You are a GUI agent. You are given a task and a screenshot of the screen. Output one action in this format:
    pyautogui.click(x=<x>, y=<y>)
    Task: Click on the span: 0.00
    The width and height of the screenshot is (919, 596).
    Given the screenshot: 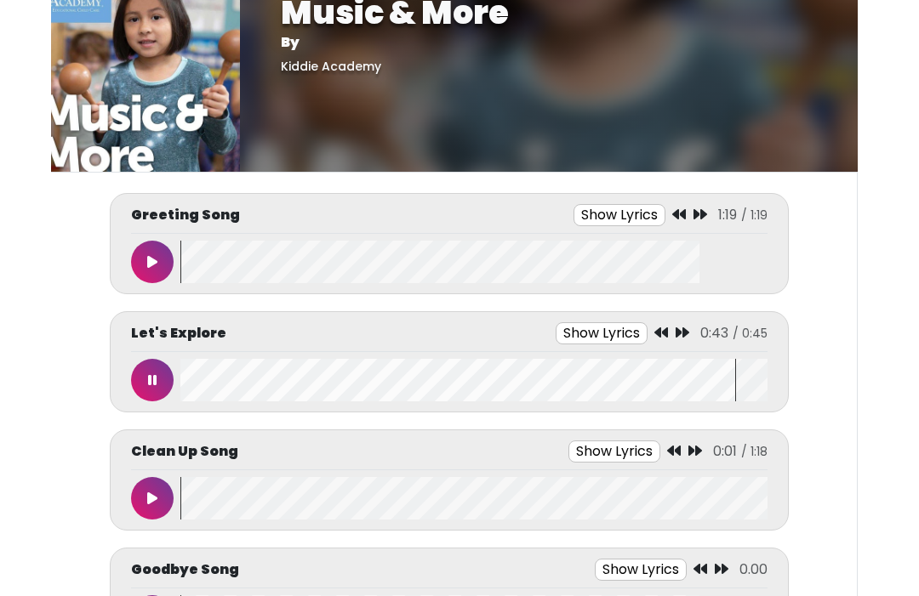 What is the action you would take?
    pyautogui.click(x=753, y=569)
    